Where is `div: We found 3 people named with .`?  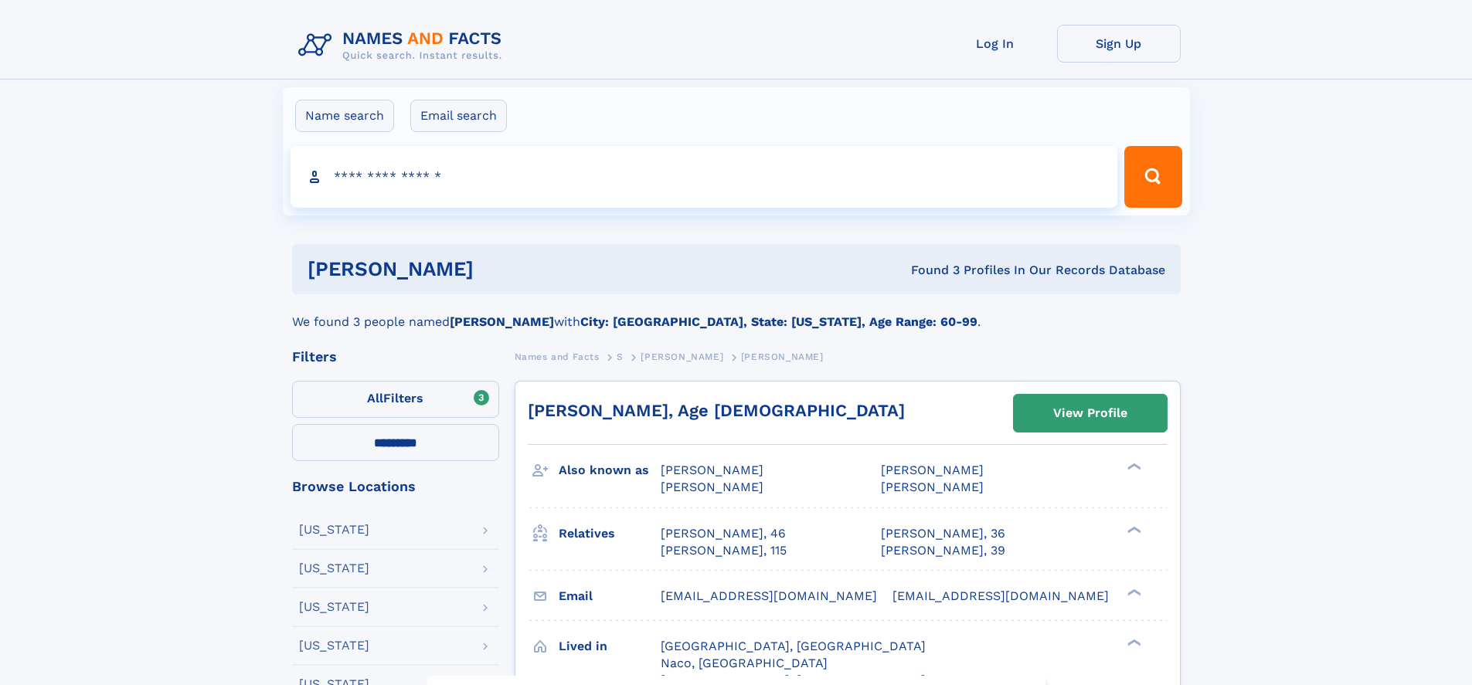 div: We found 3 people named with . is located at coordinates (736, 313).